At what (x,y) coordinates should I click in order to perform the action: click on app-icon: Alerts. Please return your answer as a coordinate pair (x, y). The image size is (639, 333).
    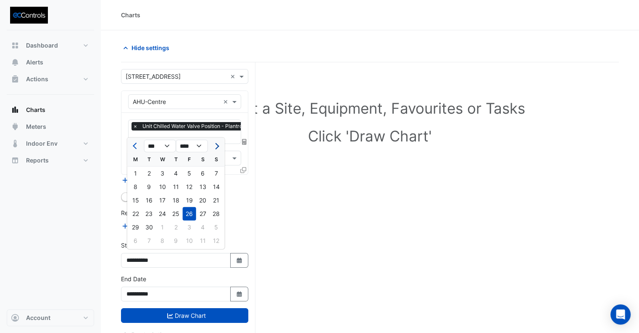
    Looking at the image, I should click on (15, 62).